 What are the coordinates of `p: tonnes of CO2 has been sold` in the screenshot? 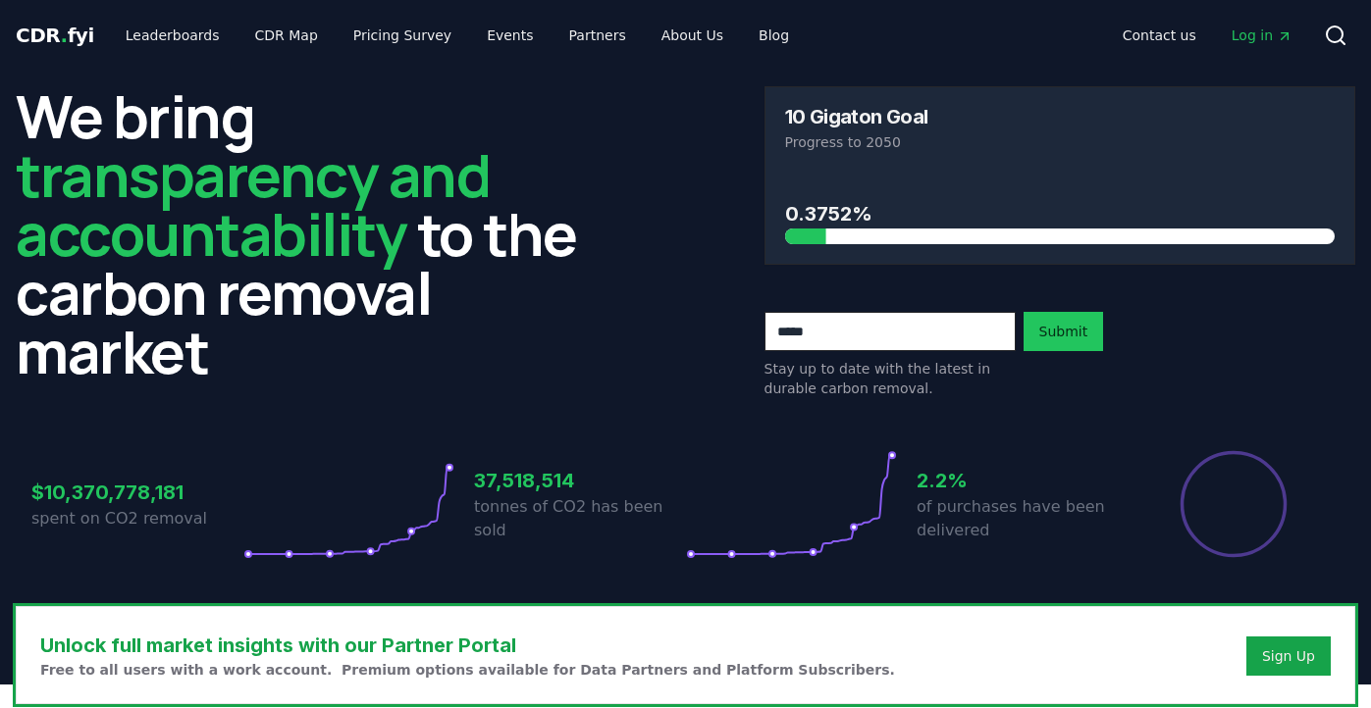 It's located at (580, 519).